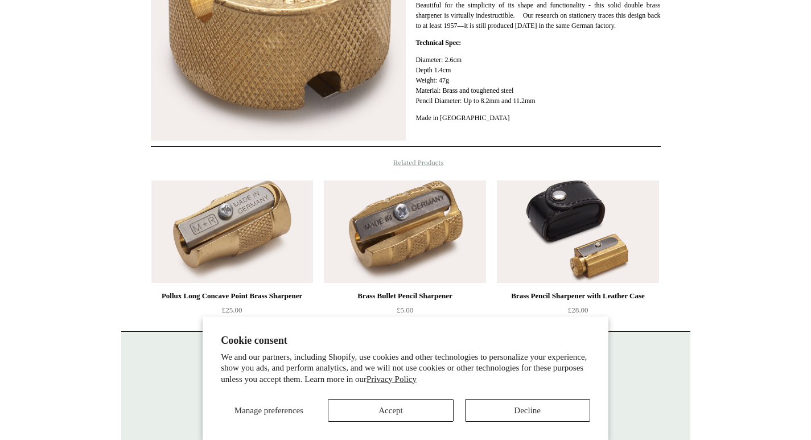 The image size is (811, 440). What do you see at coordinates (578, 296) in the screenshot?
I see `div: Brass Pencil Sharpener with Leather Case` at bounding box center [578, 296].